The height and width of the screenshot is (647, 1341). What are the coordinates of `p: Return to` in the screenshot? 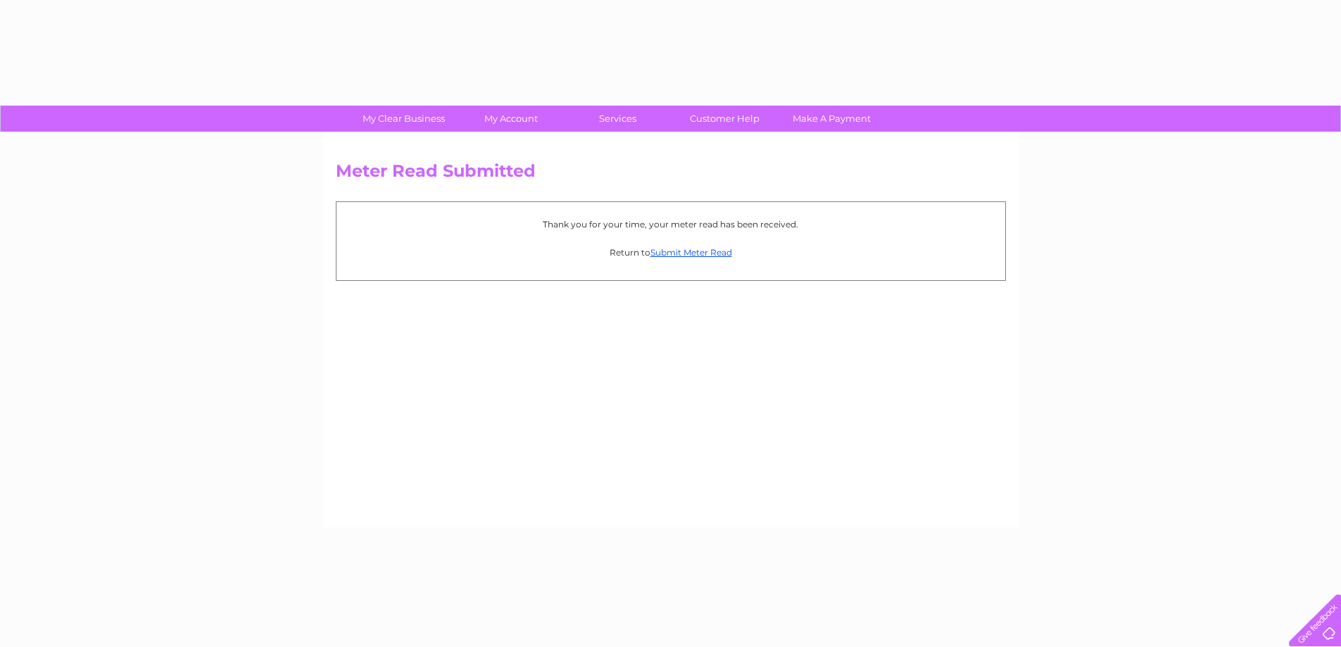 It's located at (671, 252).